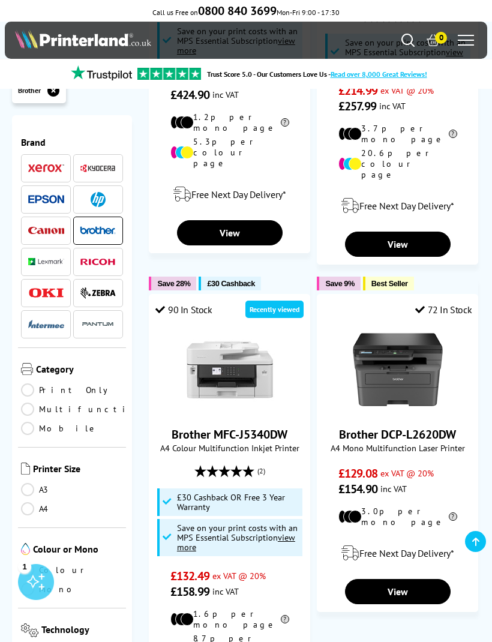 This screenshot has width=492, height=642. What do you see at coordinates (72, 570) in the screenshot?
I see `a: Colour` at bounding box center [72, 570].